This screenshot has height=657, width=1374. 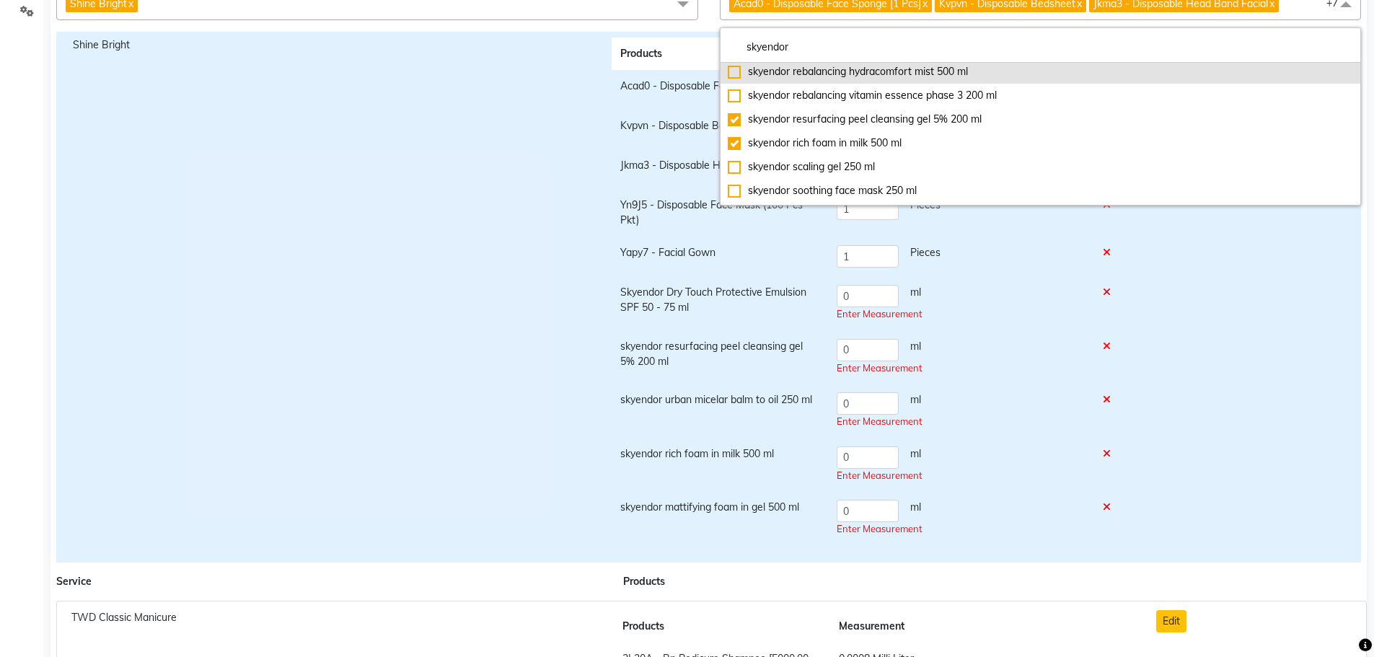 What do you see at coordinates (720, 465) in the screenshot?
I see `td: skyendor rich foam in milk 500 ml` at bounding box center [720, 465].